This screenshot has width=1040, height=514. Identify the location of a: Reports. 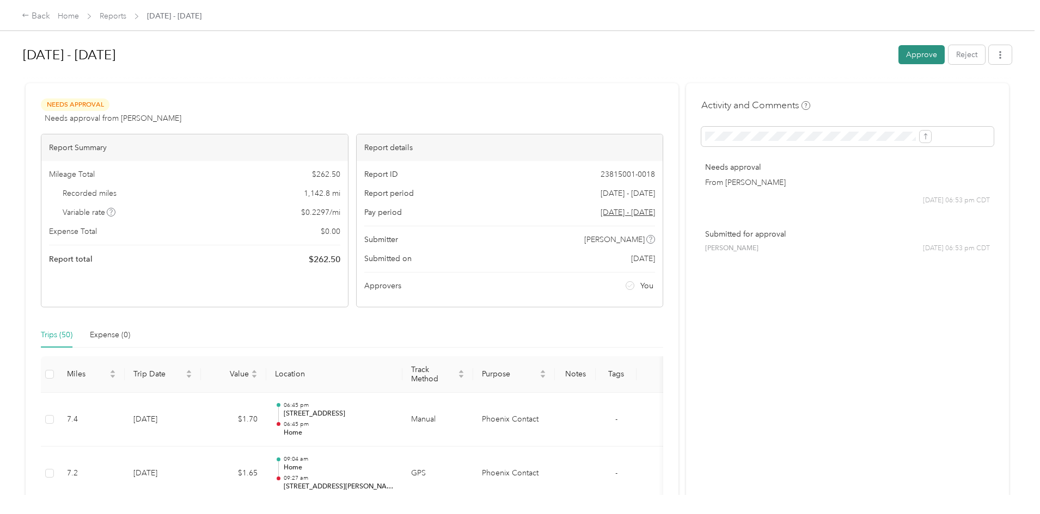
(113, 16).